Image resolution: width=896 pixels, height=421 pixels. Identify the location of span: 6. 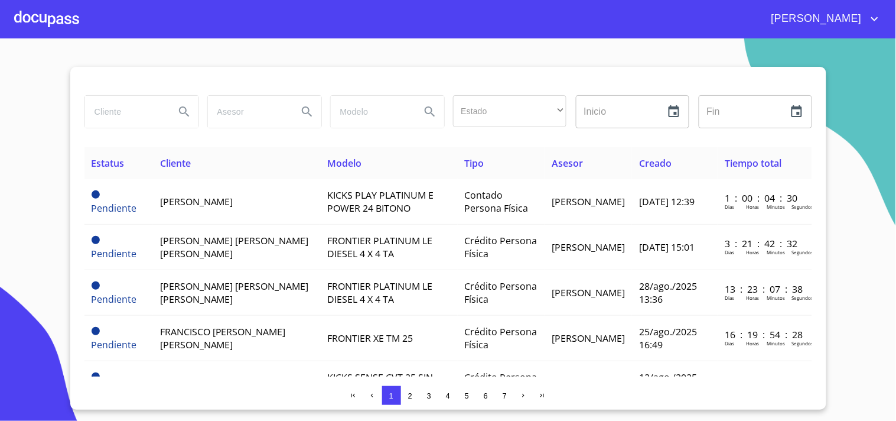
(486, 395).